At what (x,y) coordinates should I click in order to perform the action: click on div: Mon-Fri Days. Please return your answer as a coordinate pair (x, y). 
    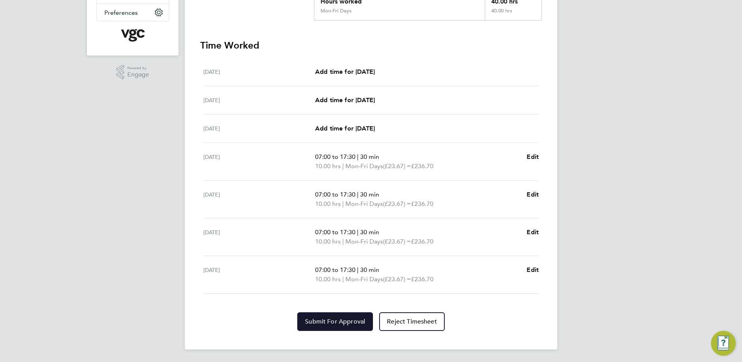
    Looking at the image, I should click on (336, 11).